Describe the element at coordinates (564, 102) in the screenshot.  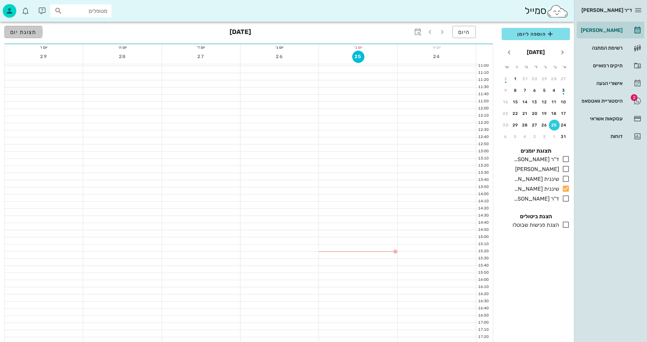
I see `button: 10` at that location.